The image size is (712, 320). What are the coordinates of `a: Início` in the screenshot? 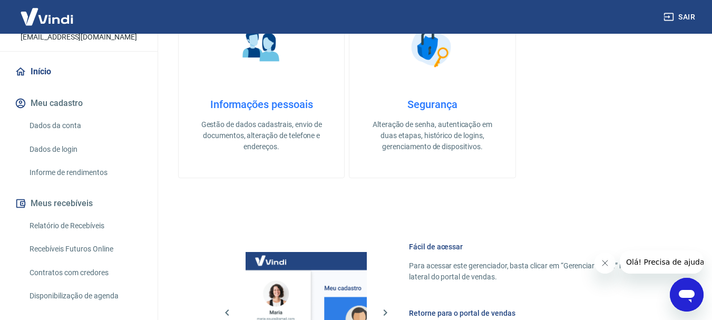 It's located at (78, 72).